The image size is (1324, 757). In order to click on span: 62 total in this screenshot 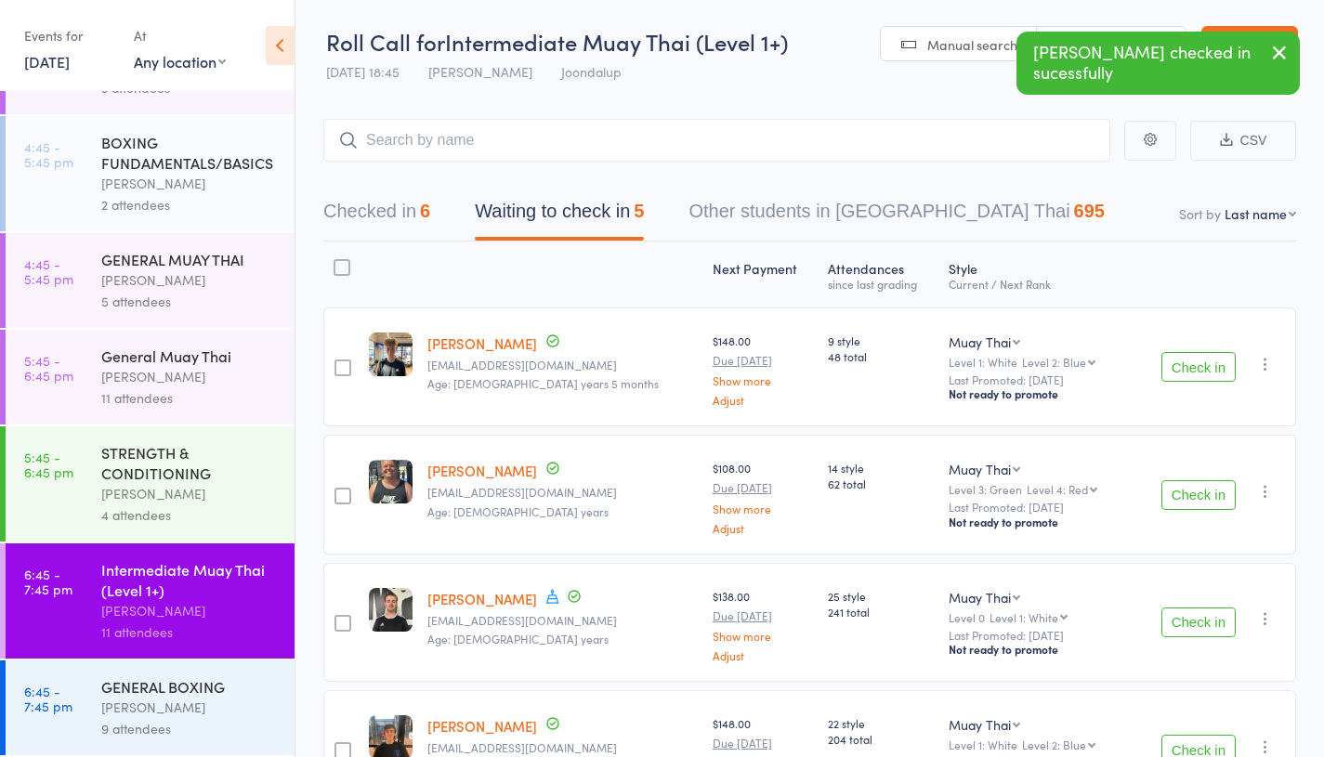, I will do `click(881, 483)`.